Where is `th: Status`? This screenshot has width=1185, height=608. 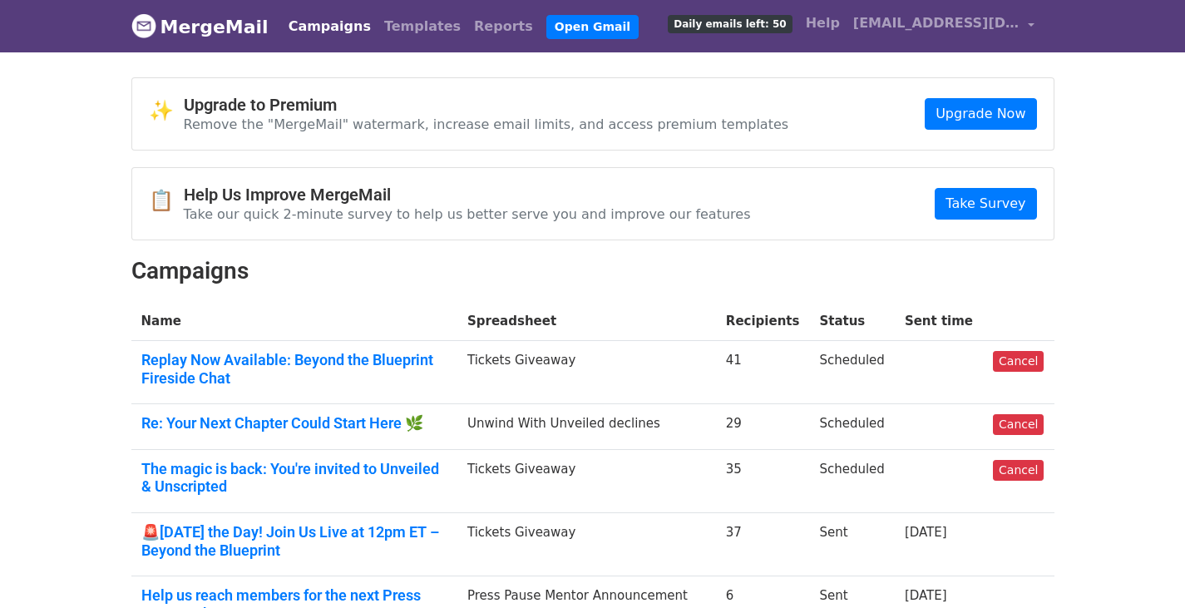
th: Status is located at coordinates (852, 321).